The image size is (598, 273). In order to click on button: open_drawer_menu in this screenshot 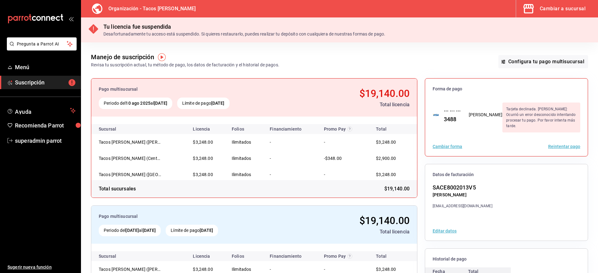, I will do `click(71, 19)`.